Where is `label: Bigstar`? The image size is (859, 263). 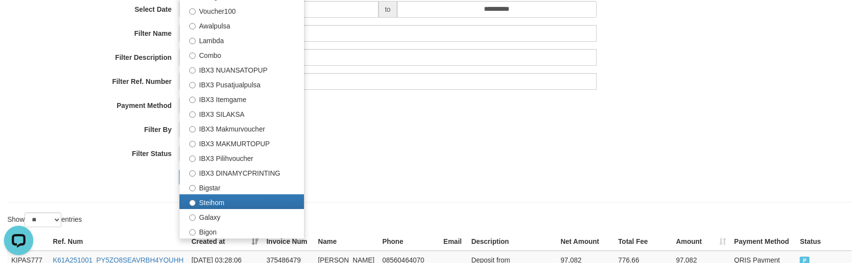
label: Bigstar is located at coordinates (242, 187).